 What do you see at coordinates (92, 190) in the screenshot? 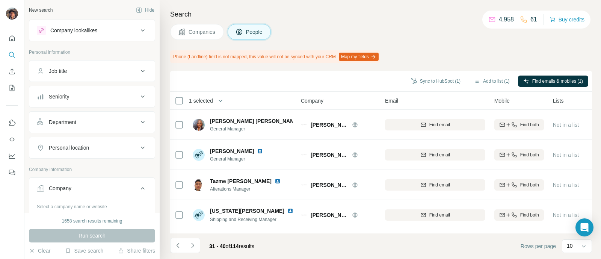
I see `button: Company` at bounding box center [92, 190].